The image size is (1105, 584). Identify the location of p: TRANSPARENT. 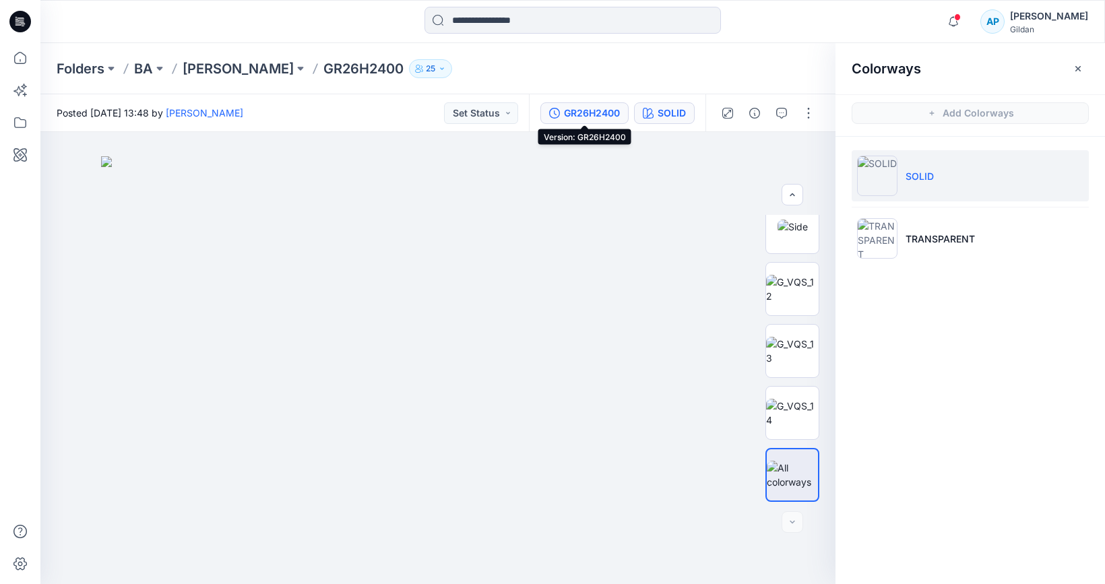
(940, 239).